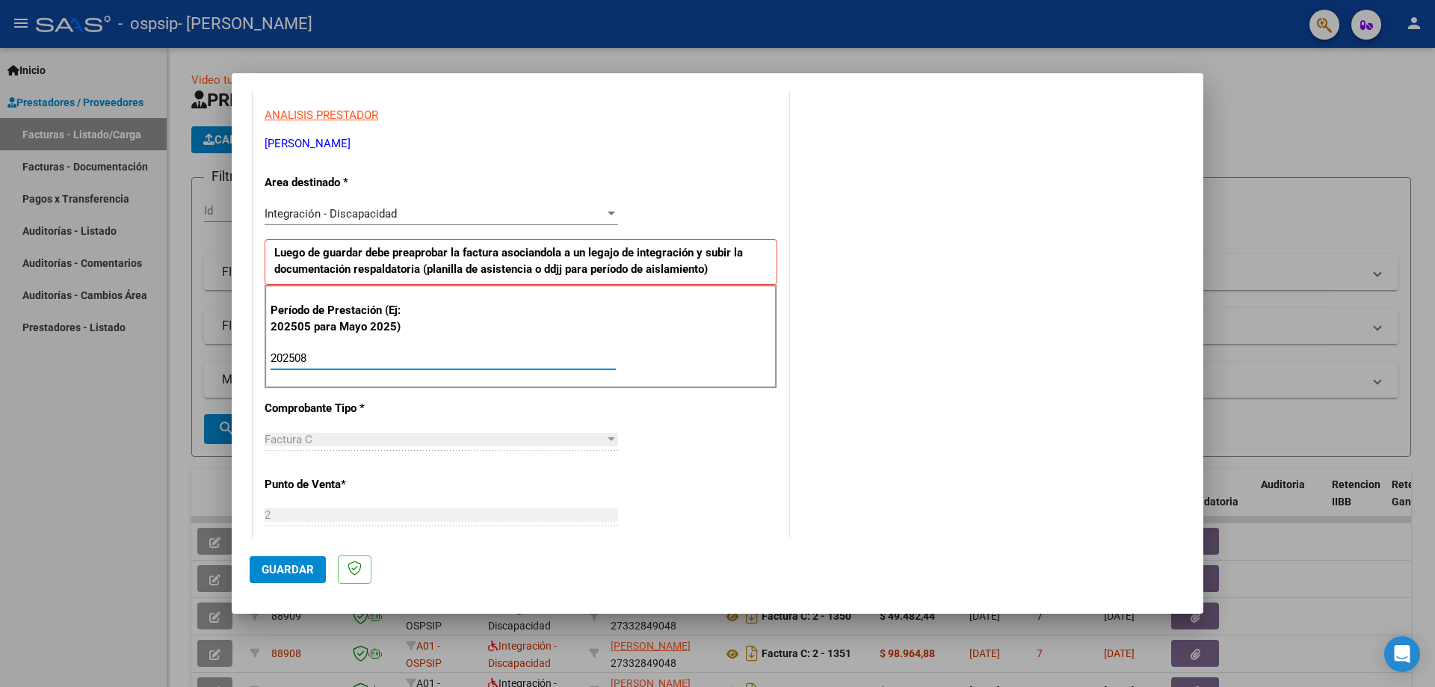  I want to click on span: Factura C, so click(289, 439).